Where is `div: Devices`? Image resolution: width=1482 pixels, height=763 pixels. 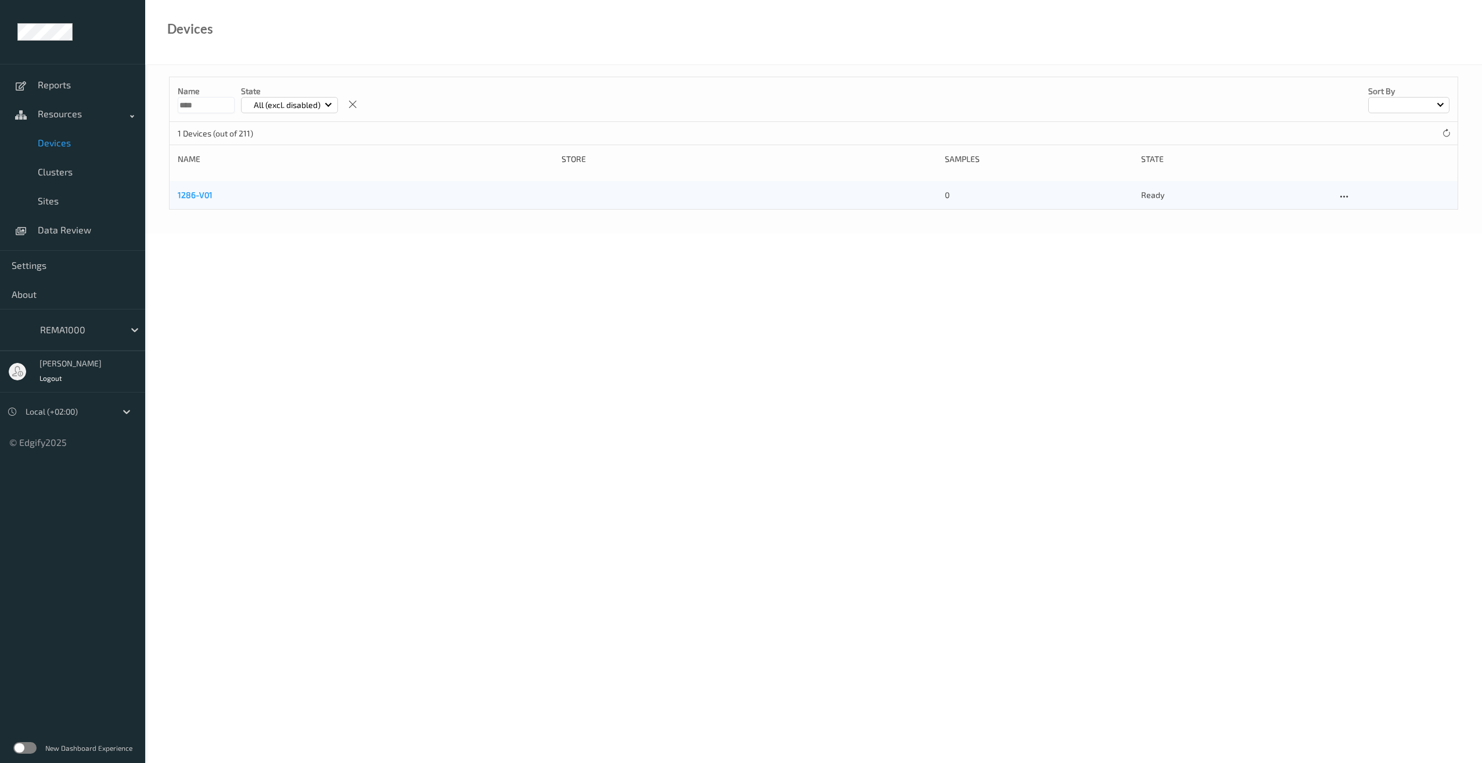
div: Devices is located at coordinates (190, 29).